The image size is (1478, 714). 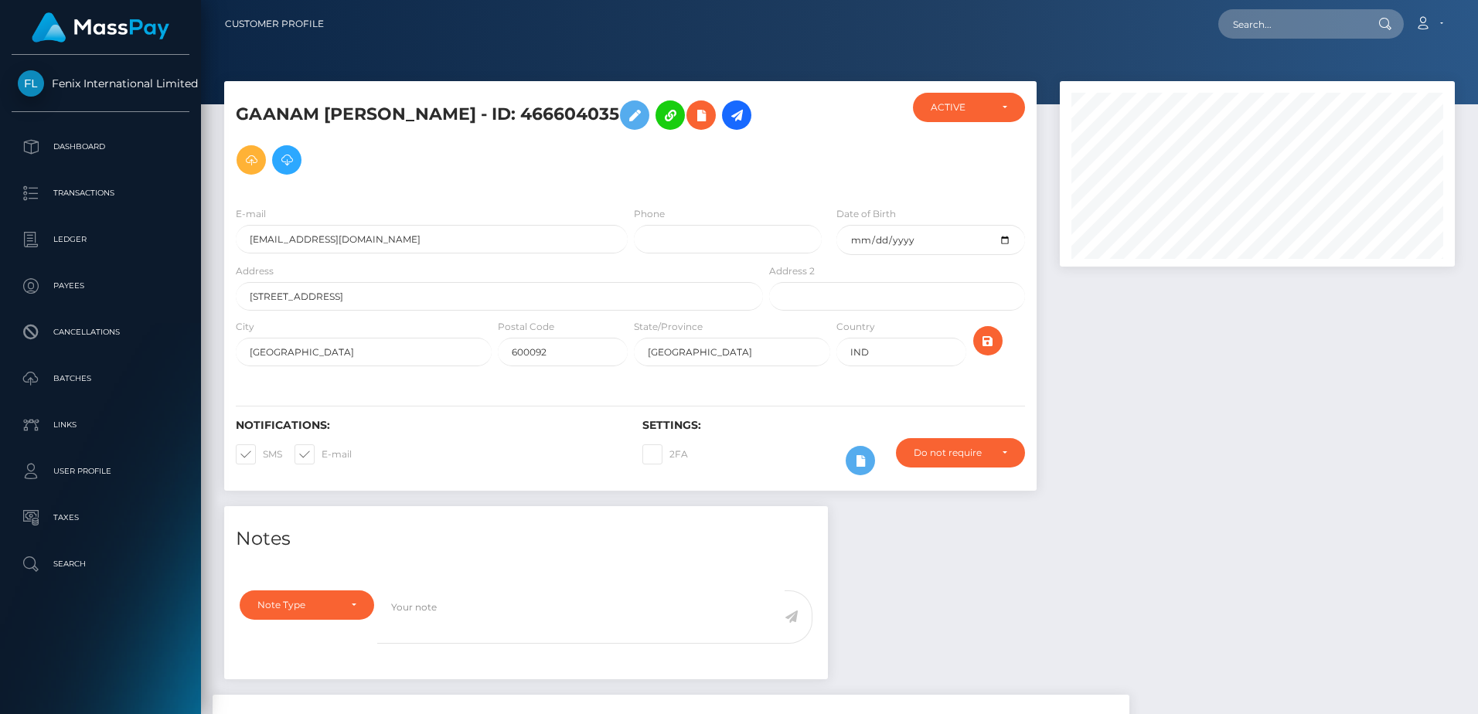 What do you see at coordinates (100, 425) in the screenshot?
I see `p: Links` at bounding box center [100, 425].